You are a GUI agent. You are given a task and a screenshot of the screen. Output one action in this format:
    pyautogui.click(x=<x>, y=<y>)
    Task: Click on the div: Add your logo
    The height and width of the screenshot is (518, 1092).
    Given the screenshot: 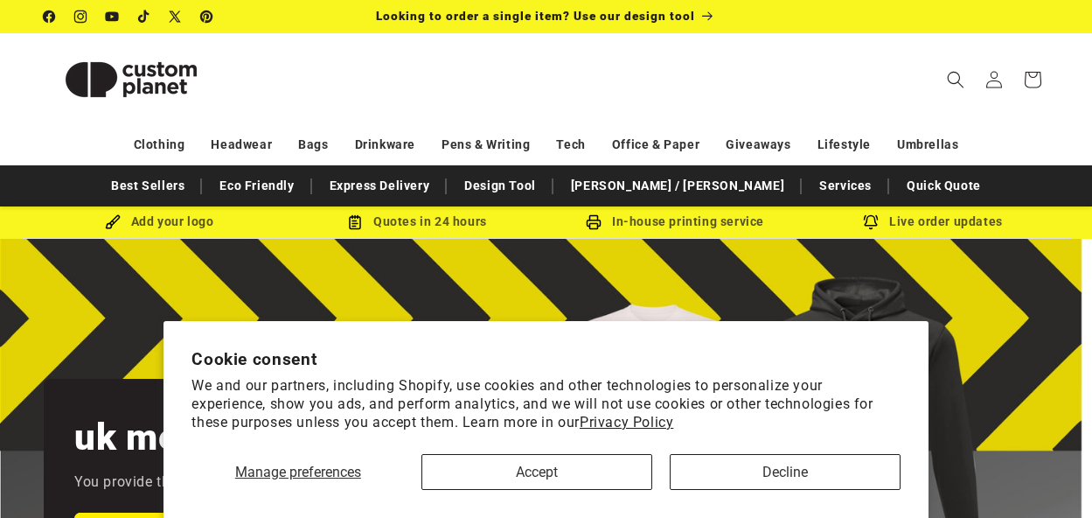 What is the action you would take?
    pyautogui.click(x=159, y=221)
    